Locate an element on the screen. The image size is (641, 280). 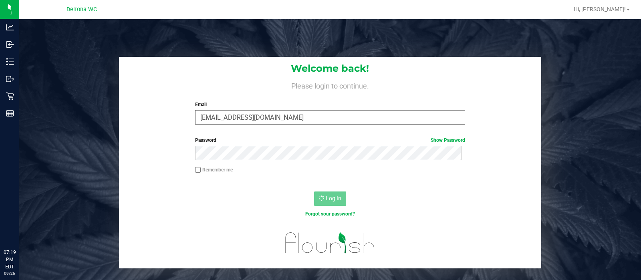
label: Email is located at coordinates (330, 105).